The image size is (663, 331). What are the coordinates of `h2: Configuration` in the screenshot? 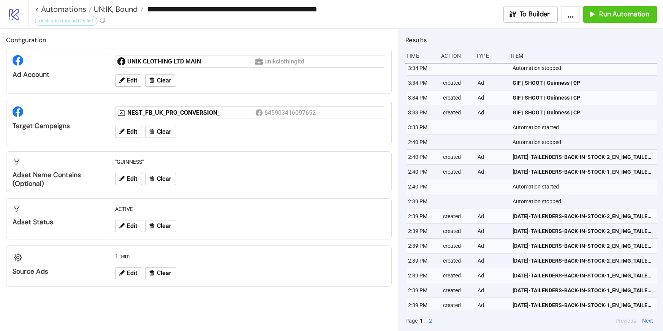 It's located at (199, 40).